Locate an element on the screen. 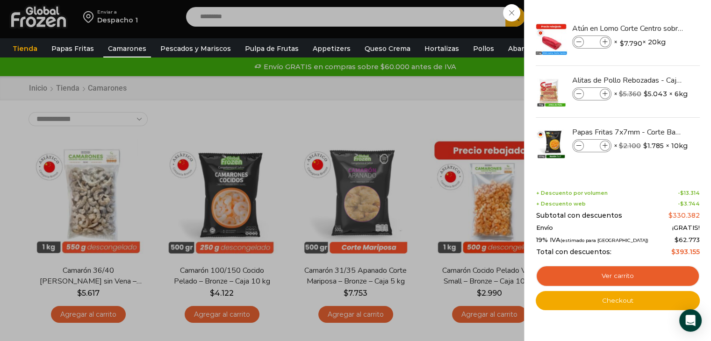 The height and width of the screenshot is (341, 711). a: Checkout is located at coordinates (617, 301).